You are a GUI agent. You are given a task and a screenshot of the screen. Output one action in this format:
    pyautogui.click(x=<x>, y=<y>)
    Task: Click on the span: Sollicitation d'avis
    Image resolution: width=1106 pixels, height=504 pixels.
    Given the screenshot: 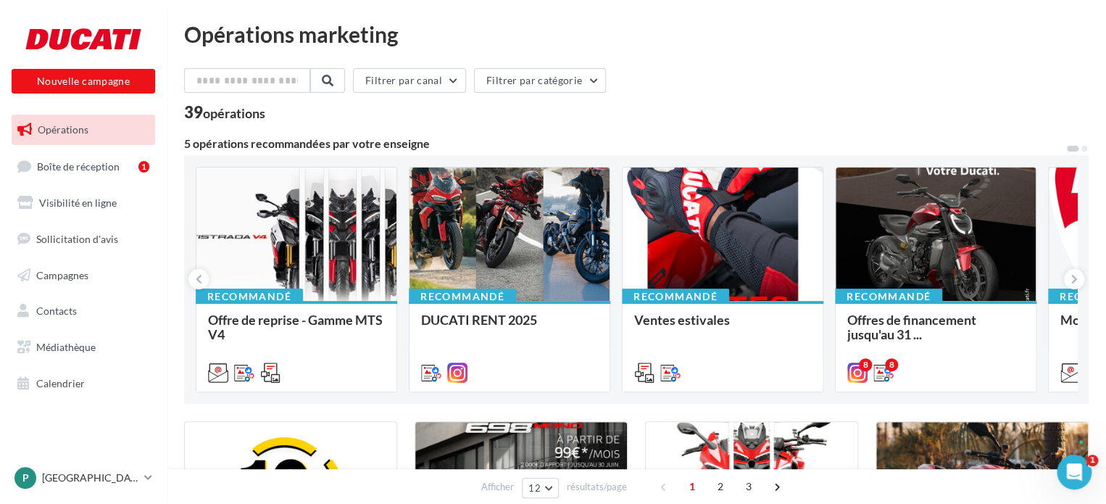 What is the action you would take?
    pyautogui.click(x=77, y=238)
    